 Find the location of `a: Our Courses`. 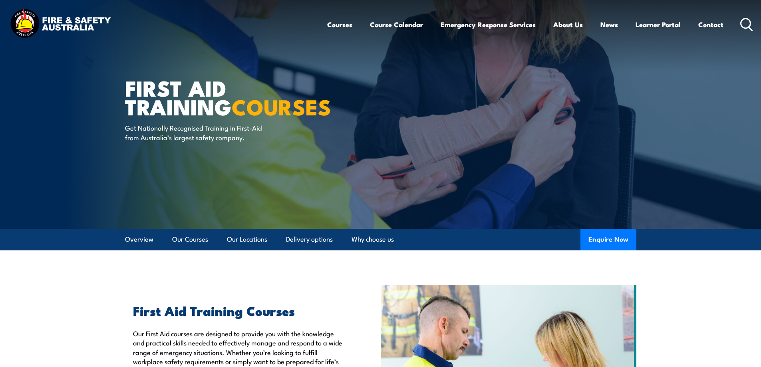

a: Our Courses is located at coordinates (190, 239).